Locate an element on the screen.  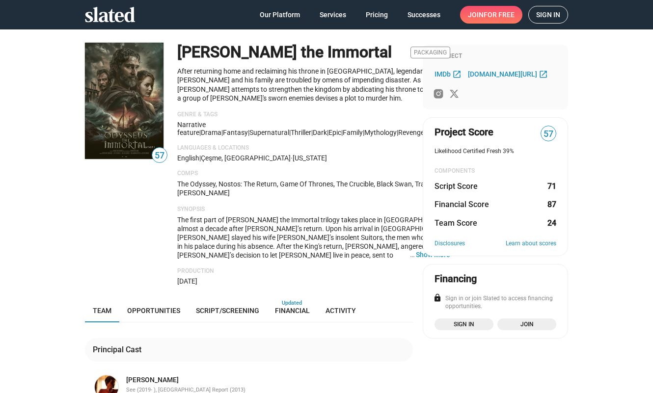
span: Services is located at coordinates (333, 15).